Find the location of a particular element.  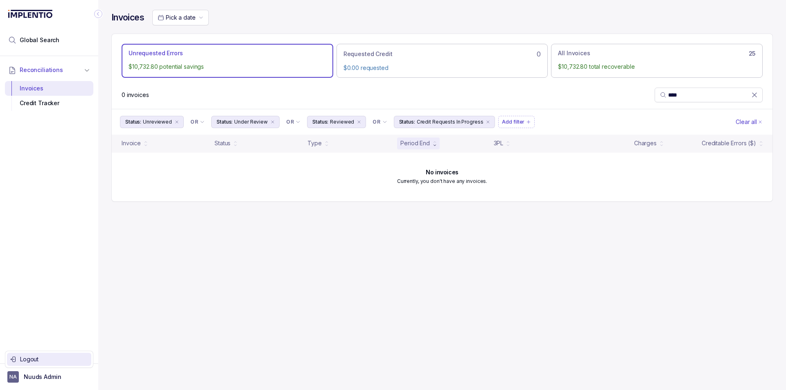

button: User initialsNuuds Admin is located at coordinates (49, 377).